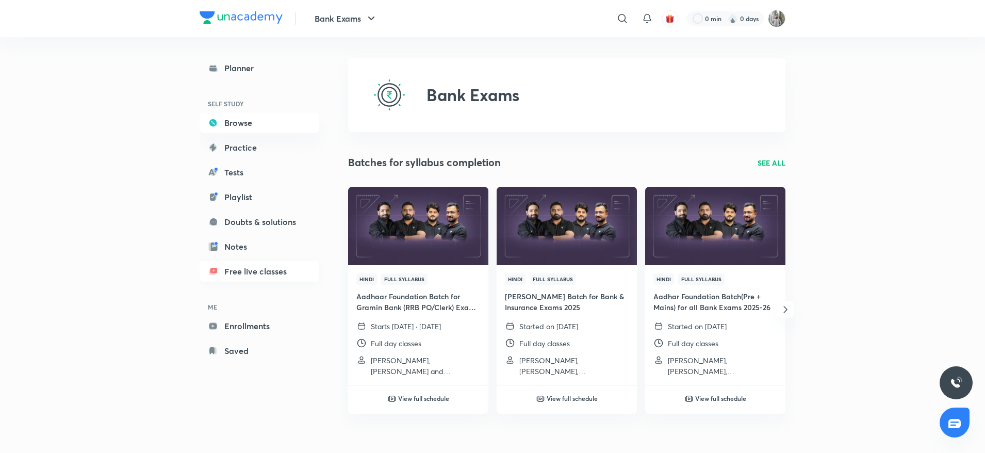 This screenshot has width=985, height=453. What do you see at coordinates (723, 366) in the screenshot?
I see `p: Abhijeet Mishra, Vishal Parihar, Puneet Kumar Sharma and 2 more` at bounding box center [723, 366].